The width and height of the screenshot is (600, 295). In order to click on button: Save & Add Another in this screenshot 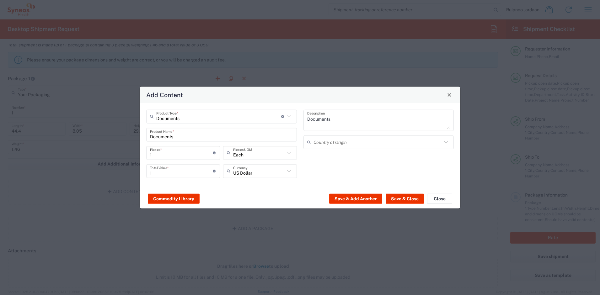, I will do `click(356, 199)`.